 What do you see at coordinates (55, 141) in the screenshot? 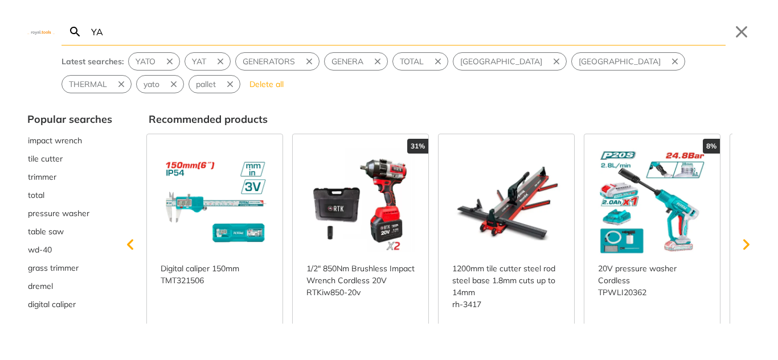
I see `span: impact wrench` at bounding box center [55, 141].